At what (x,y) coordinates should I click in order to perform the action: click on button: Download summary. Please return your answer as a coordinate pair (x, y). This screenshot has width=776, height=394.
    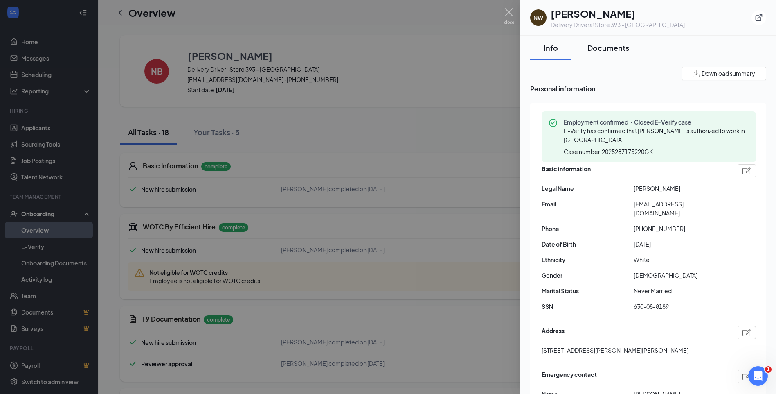
    Looking at the image, I should click on (724, 73).